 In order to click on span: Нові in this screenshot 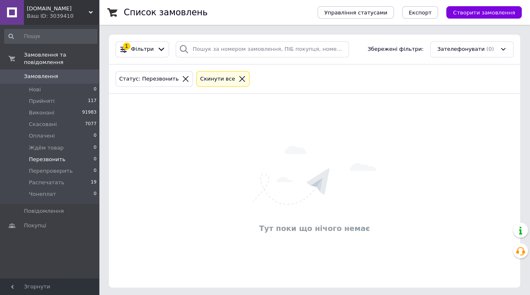, I will do `click(35, 90)`.